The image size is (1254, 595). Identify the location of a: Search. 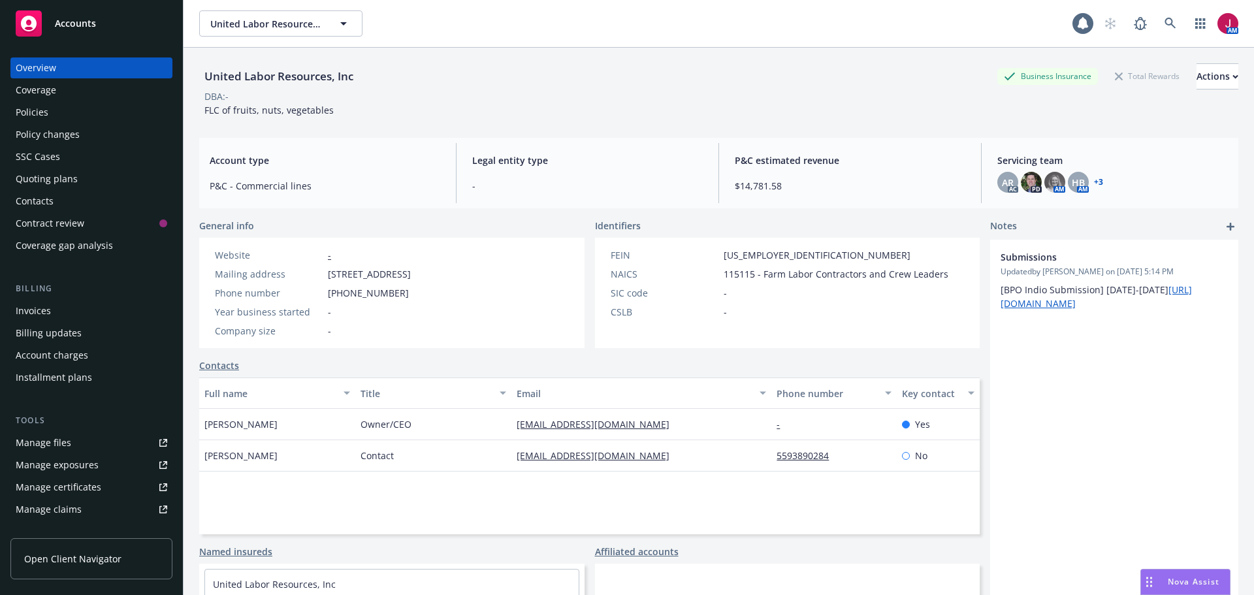
(1170, 24).